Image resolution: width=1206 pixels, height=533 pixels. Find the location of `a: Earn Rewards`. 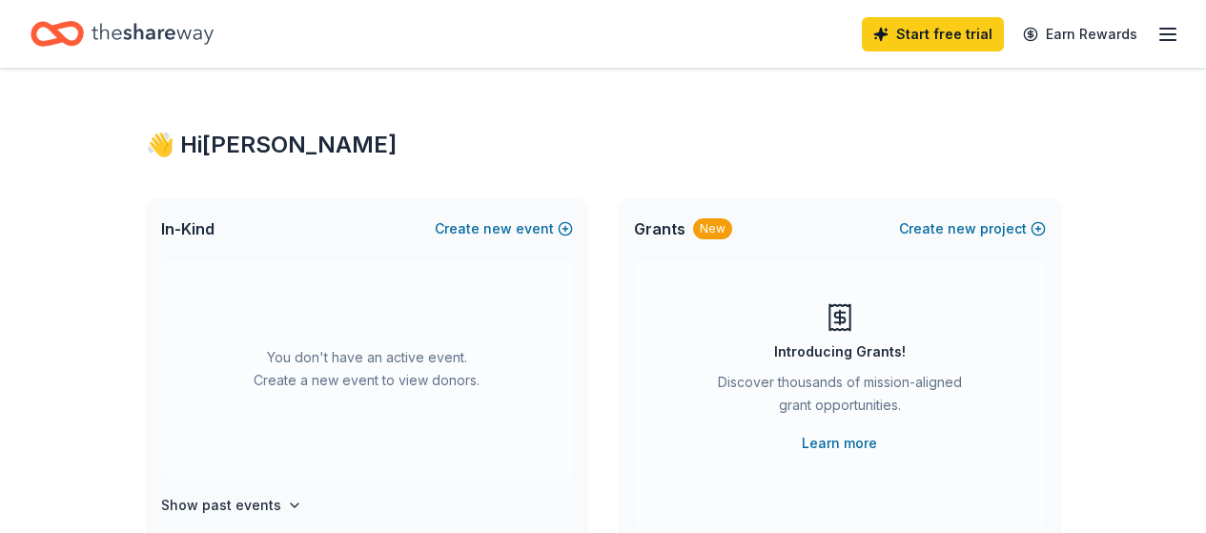

a: Earn Rewards is located at coordinates (1080, 34).